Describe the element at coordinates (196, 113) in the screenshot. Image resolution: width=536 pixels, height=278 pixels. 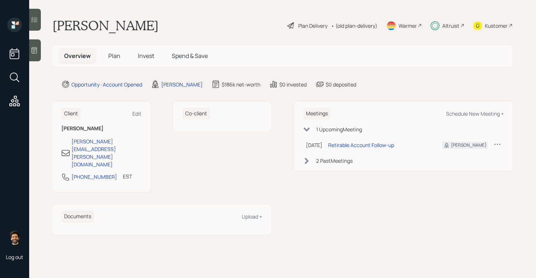
I see `h6: Co-client` at that location.